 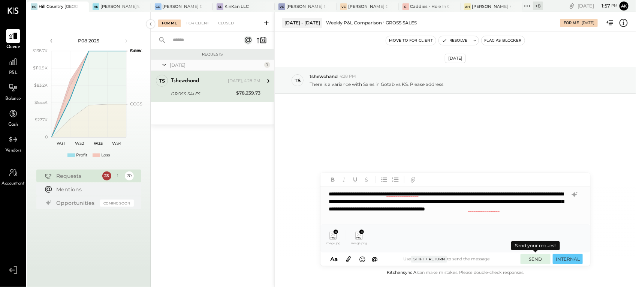 I want to click on span: Queue, so click(x=13, y=47).